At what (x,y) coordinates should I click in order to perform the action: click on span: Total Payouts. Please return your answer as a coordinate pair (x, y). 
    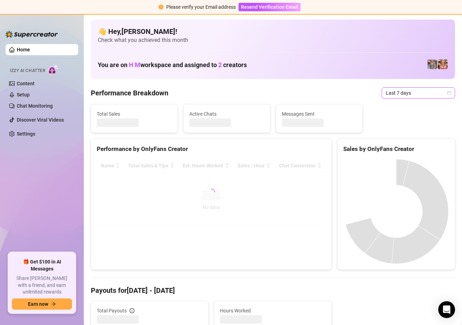
    Looking at the image, I should click on (112, 310).